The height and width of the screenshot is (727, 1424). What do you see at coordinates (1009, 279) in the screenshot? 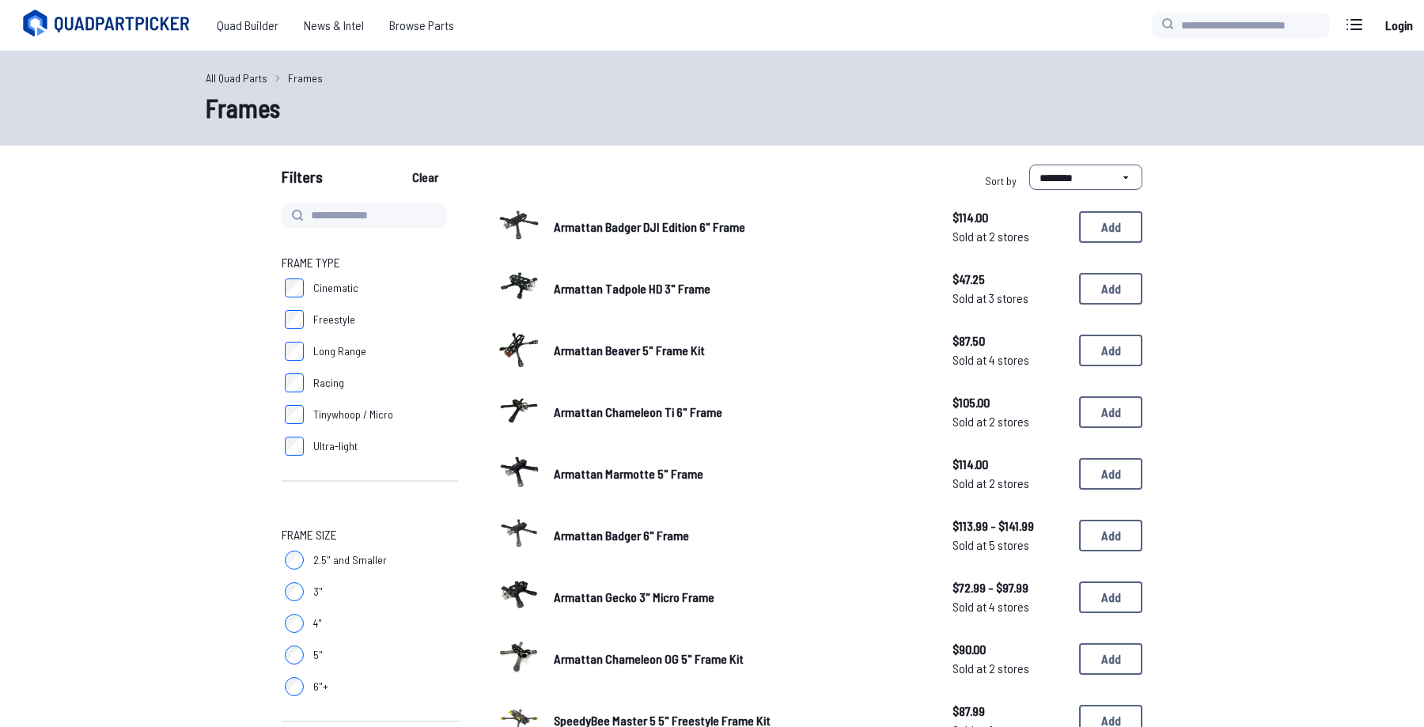
I see `span: $47.25` at bounding box center [1009, 279].